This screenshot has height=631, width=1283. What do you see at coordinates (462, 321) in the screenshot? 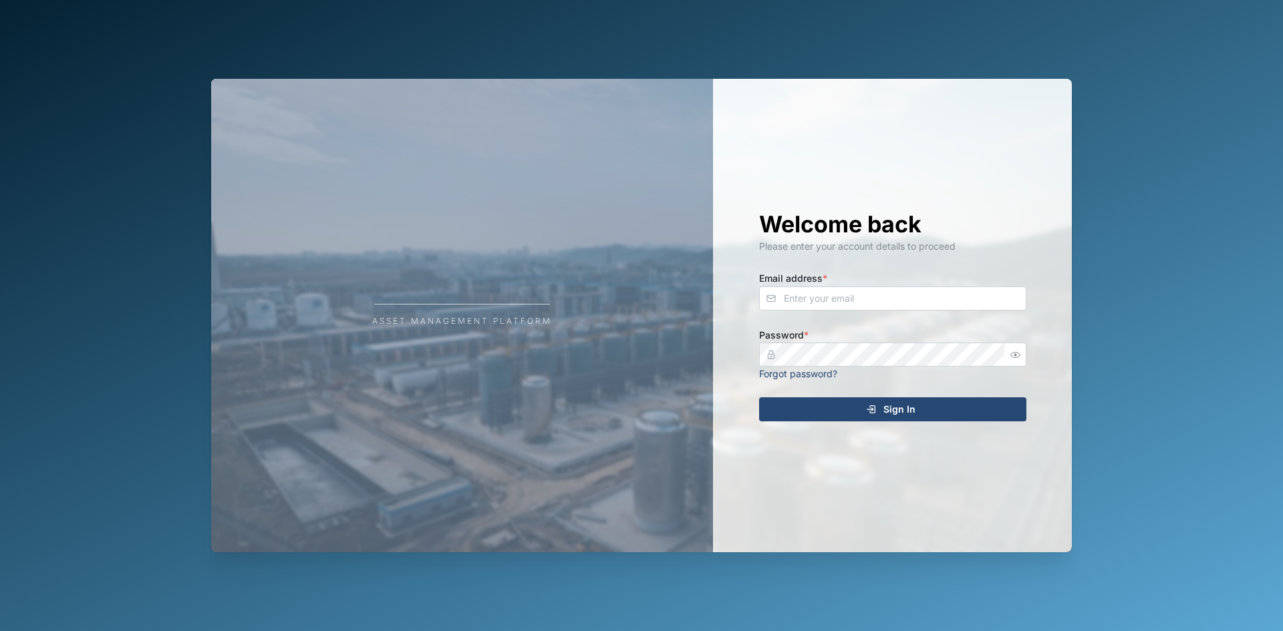
I see `div: Asset Management Platform` at bounding box center [462, 321].